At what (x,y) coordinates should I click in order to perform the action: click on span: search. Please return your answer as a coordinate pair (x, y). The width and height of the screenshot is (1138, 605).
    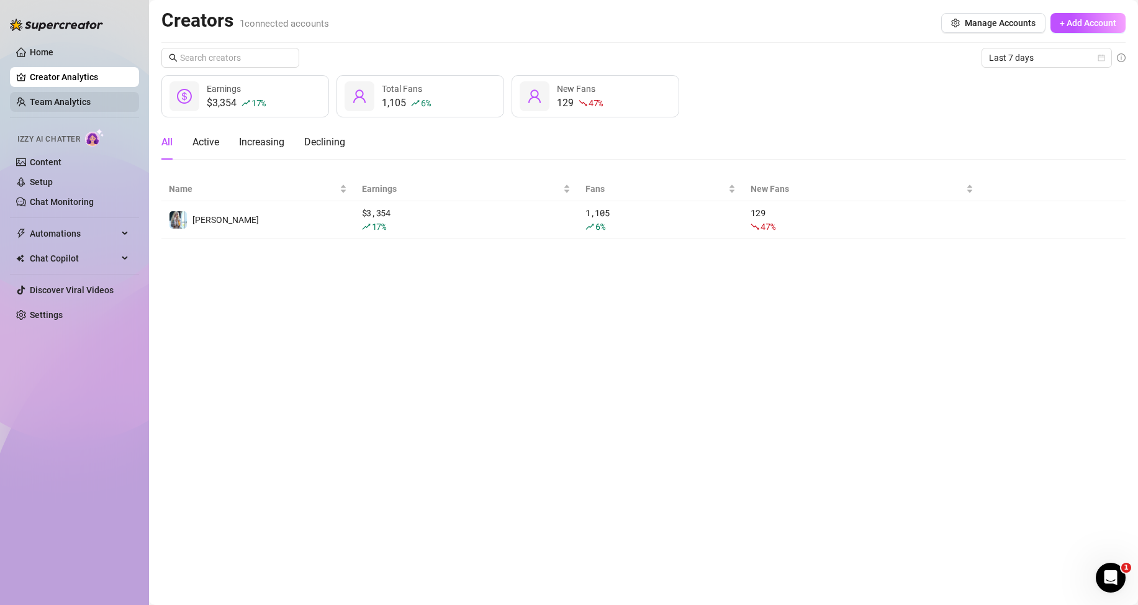
    Looking at the image, I should click on (173, 58).